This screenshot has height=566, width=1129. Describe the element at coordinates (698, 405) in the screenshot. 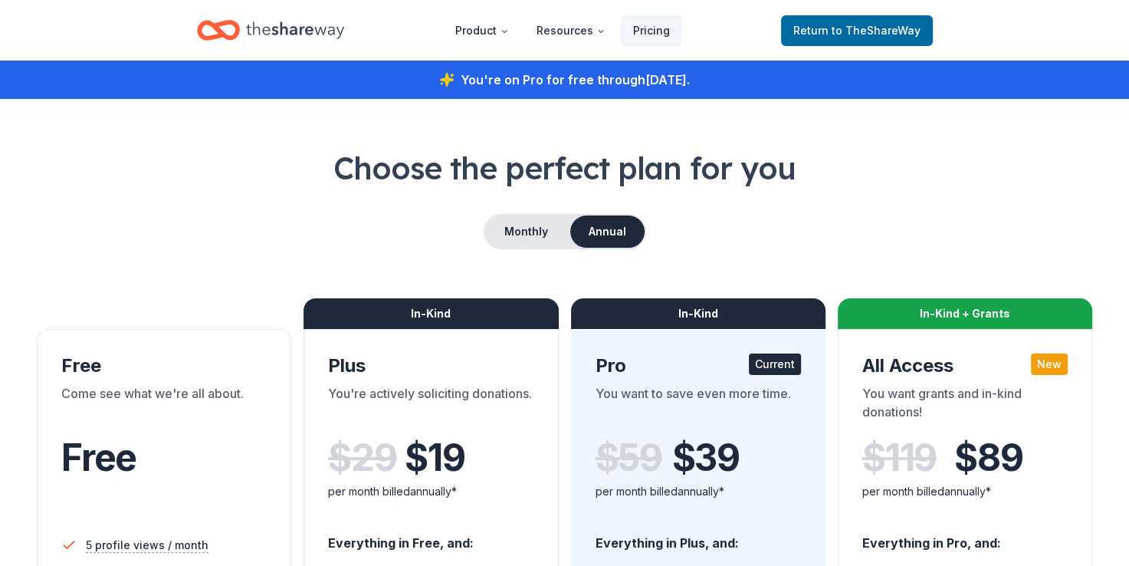

I see `div: You want to save even more time.` at that location.